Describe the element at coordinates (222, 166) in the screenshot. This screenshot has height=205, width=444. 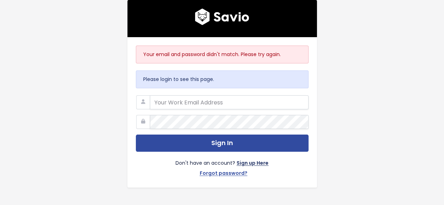
I see `div: Don't have an account?` at that location.